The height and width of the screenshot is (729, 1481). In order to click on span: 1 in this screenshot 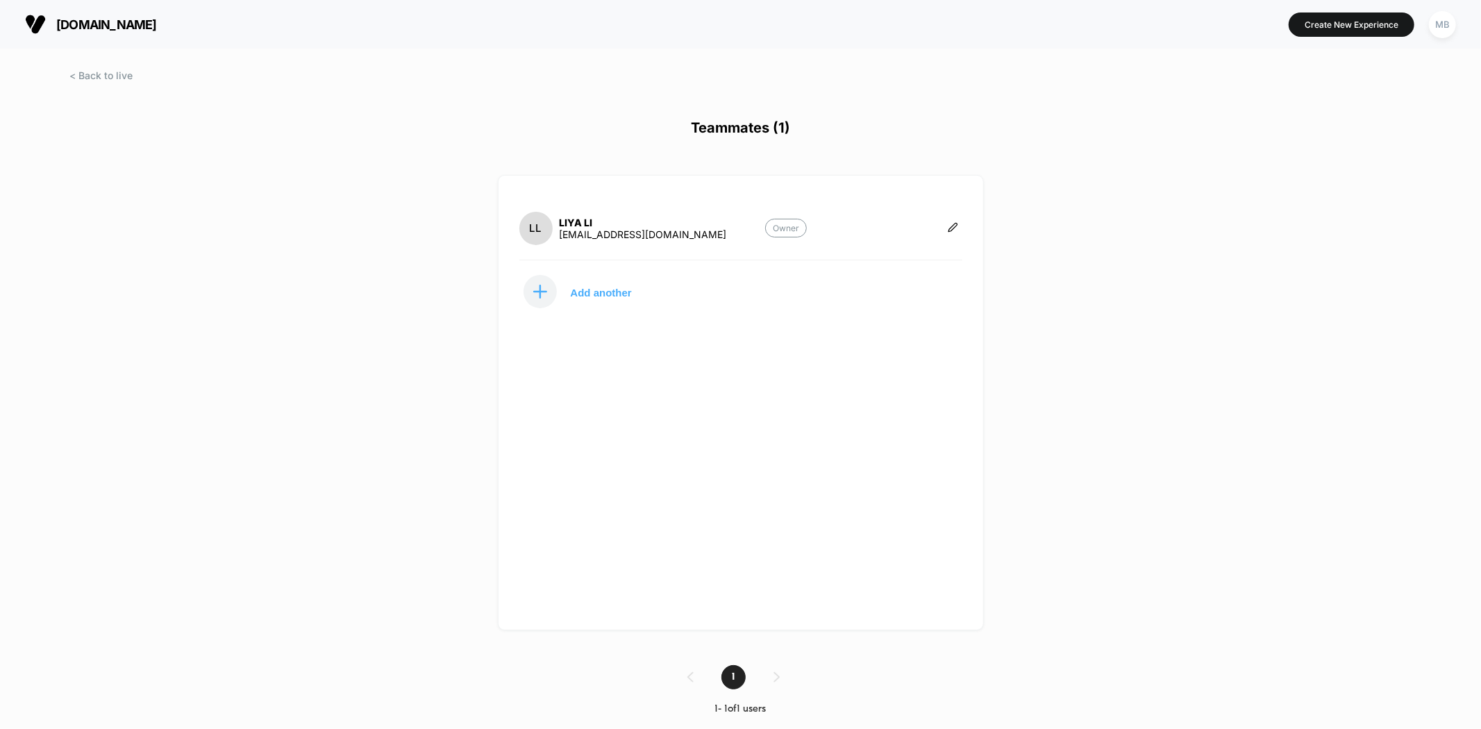, I will do `click(733, 677)`.